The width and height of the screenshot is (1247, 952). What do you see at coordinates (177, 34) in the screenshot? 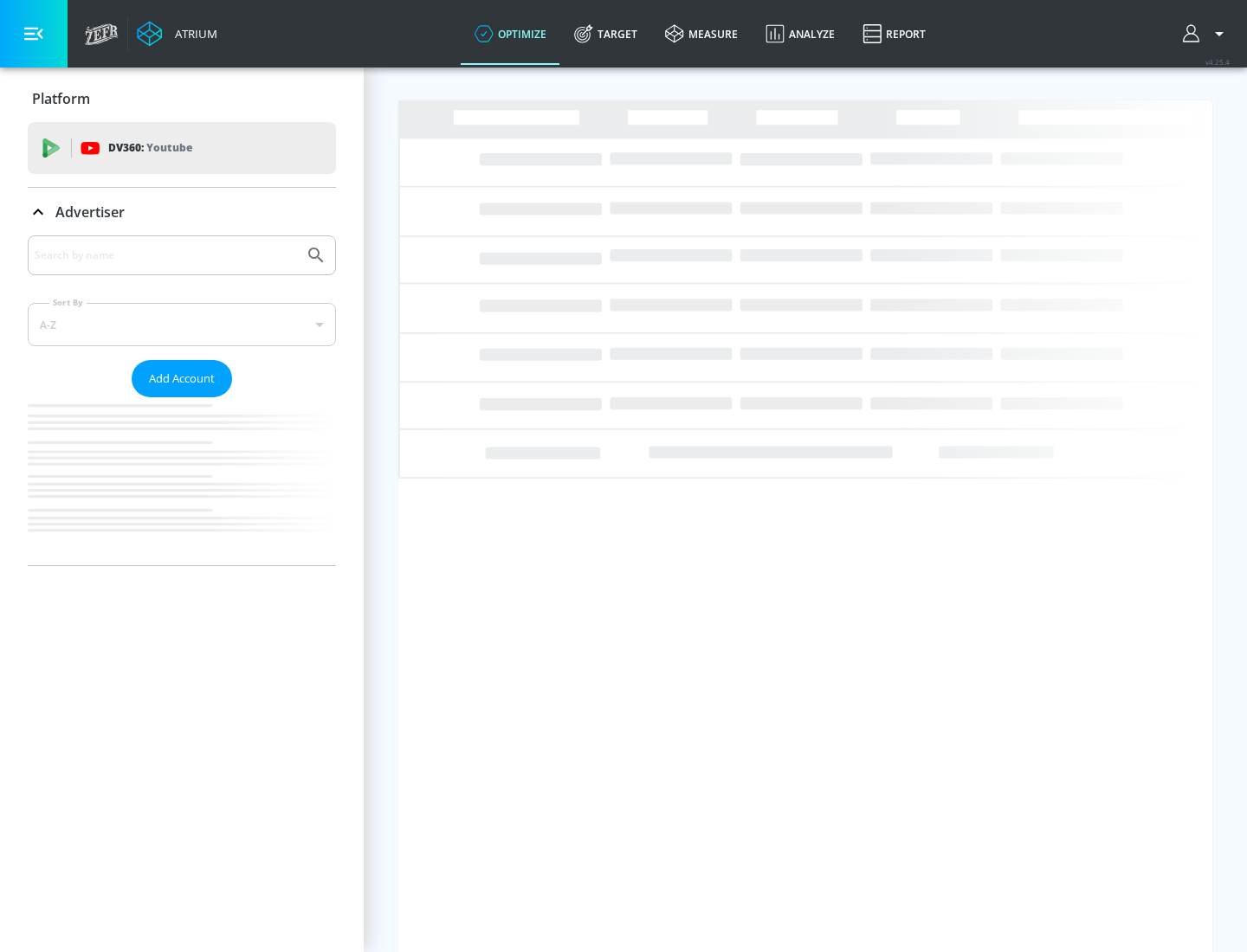
I see `a: Atrium` at bounding box center [177, 34].